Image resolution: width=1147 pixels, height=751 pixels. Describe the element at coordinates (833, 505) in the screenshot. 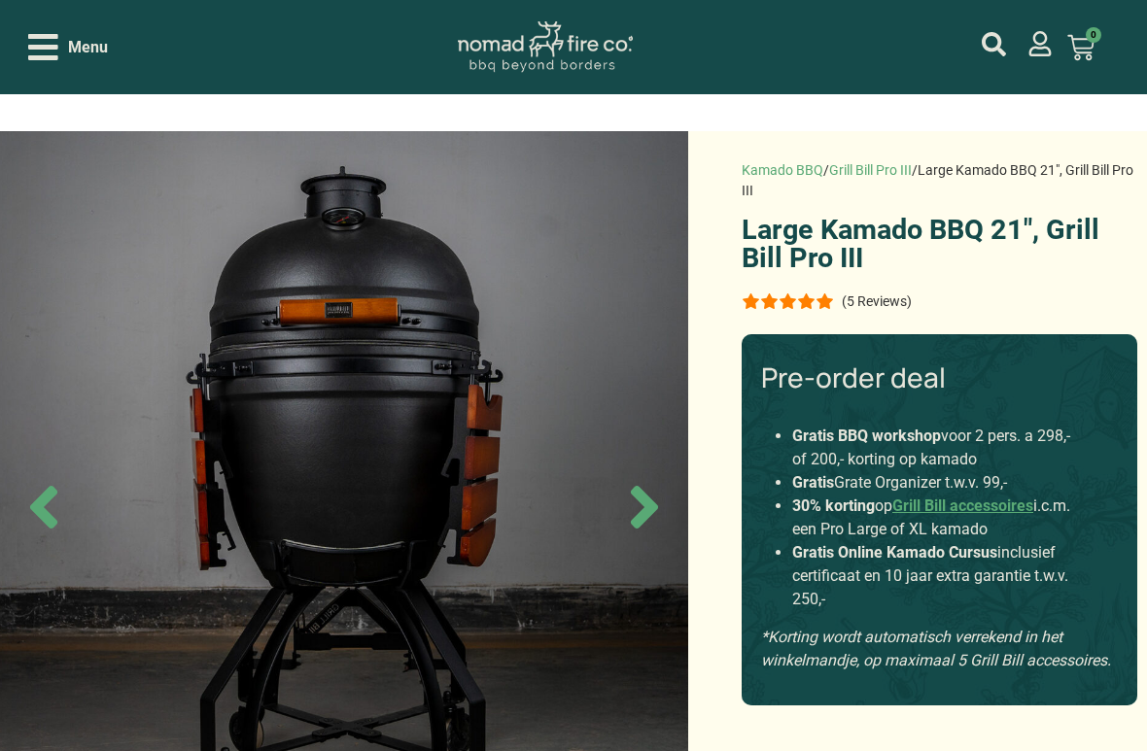

I see `strong: 30% korting` at that location.